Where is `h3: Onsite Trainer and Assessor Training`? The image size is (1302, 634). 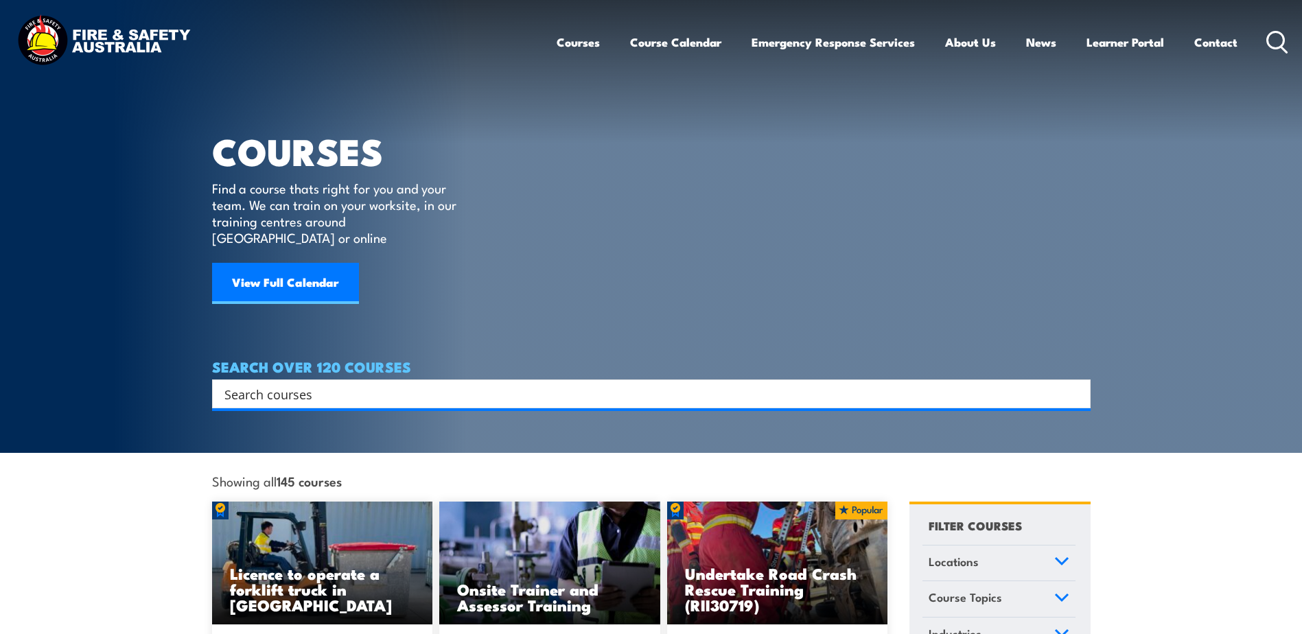
h3: Onsite Trainer and Assessor Training is located at coordinates (550, 597).